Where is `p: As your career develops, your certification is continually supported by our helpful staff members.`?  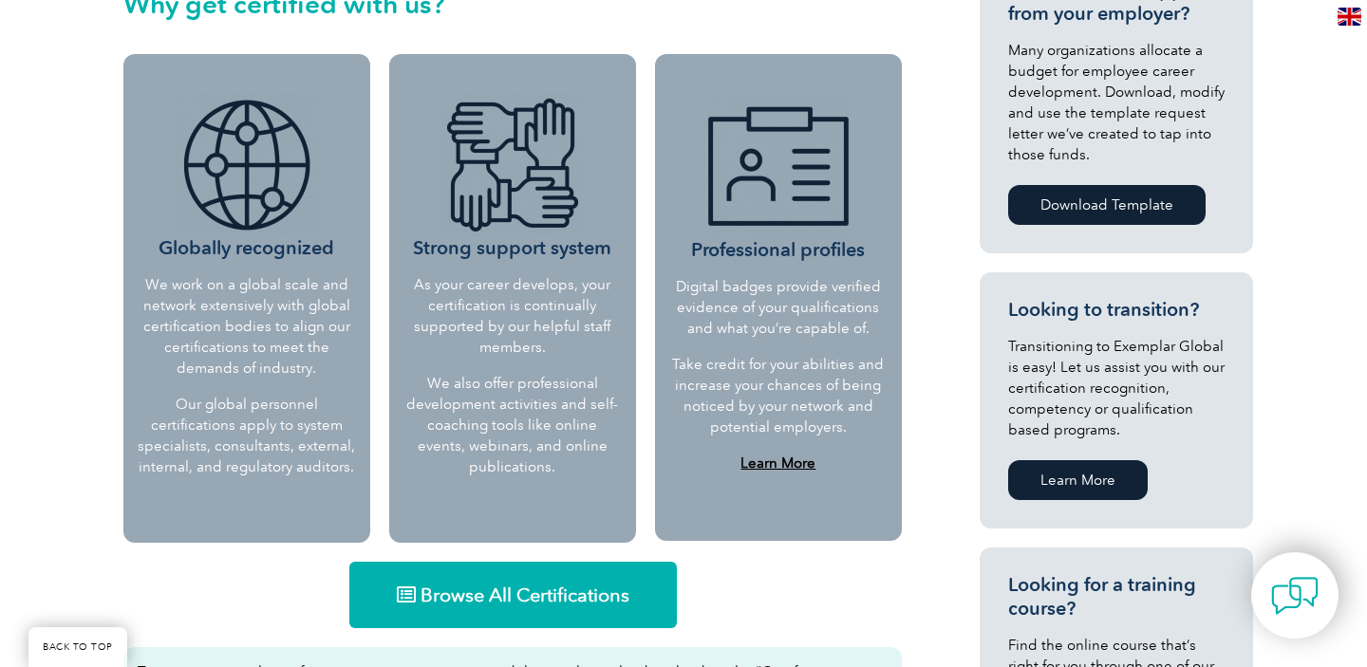 p: As your career develops, your certification is continually supported by our helpful staff members. is located at coordinates (513, 316).